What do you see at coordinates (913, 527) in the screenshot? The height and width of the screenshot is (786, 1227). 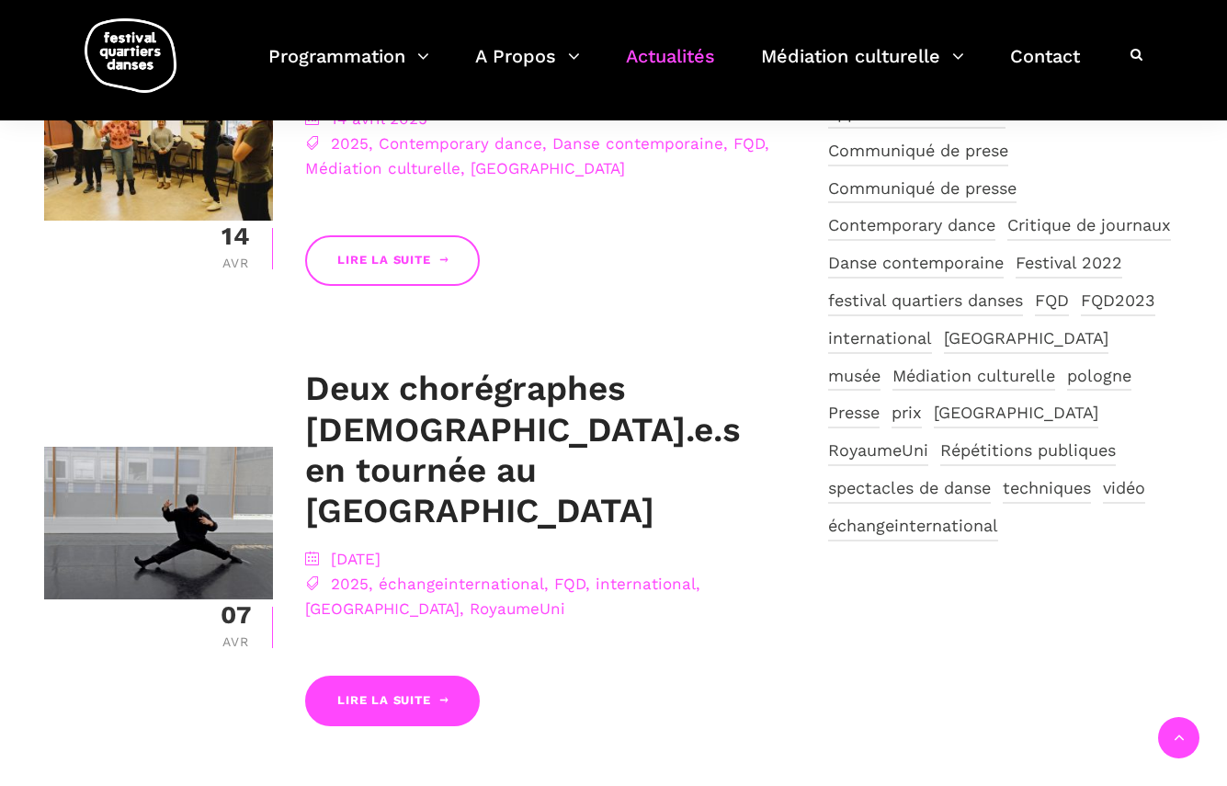 I see `a: échangeinternational (2 éléments)` at bounding box center [913, 527].